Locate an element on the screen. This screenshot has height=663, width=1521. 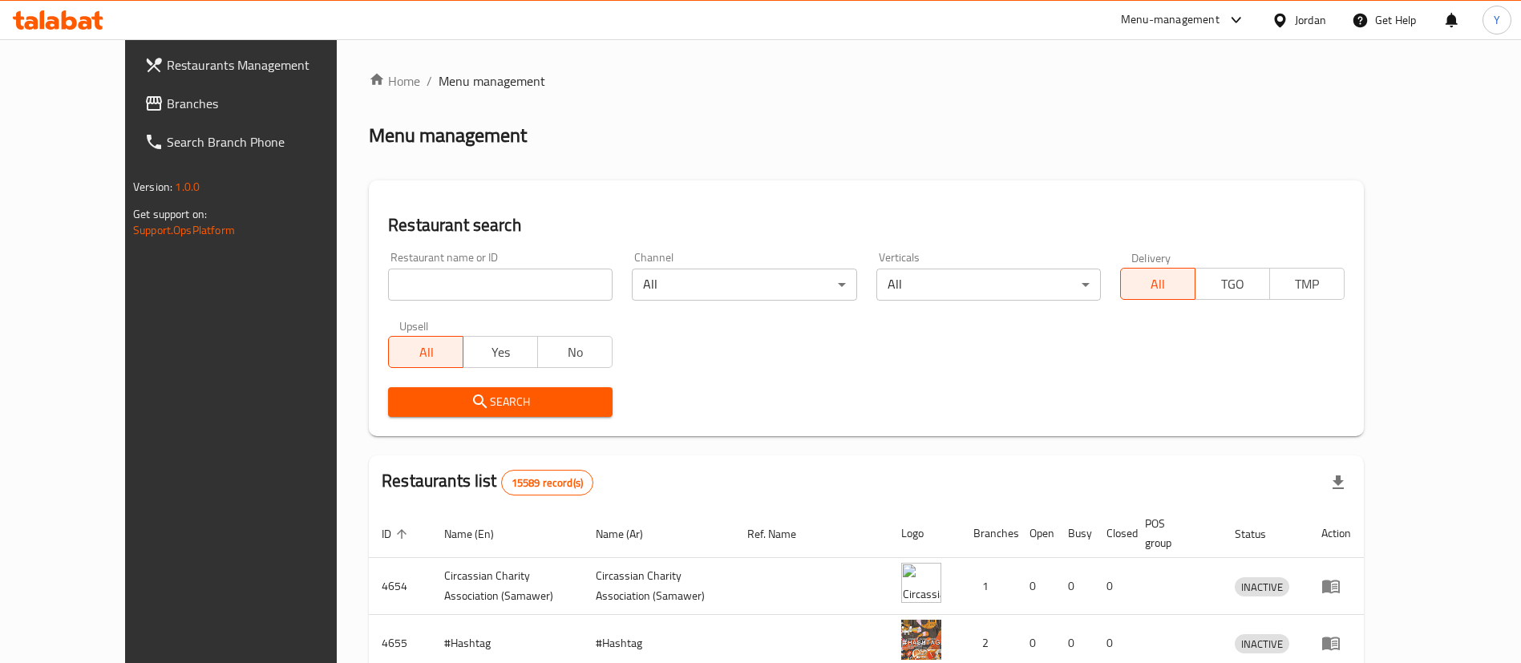
span: Version: is located at coordinates (152, 187).